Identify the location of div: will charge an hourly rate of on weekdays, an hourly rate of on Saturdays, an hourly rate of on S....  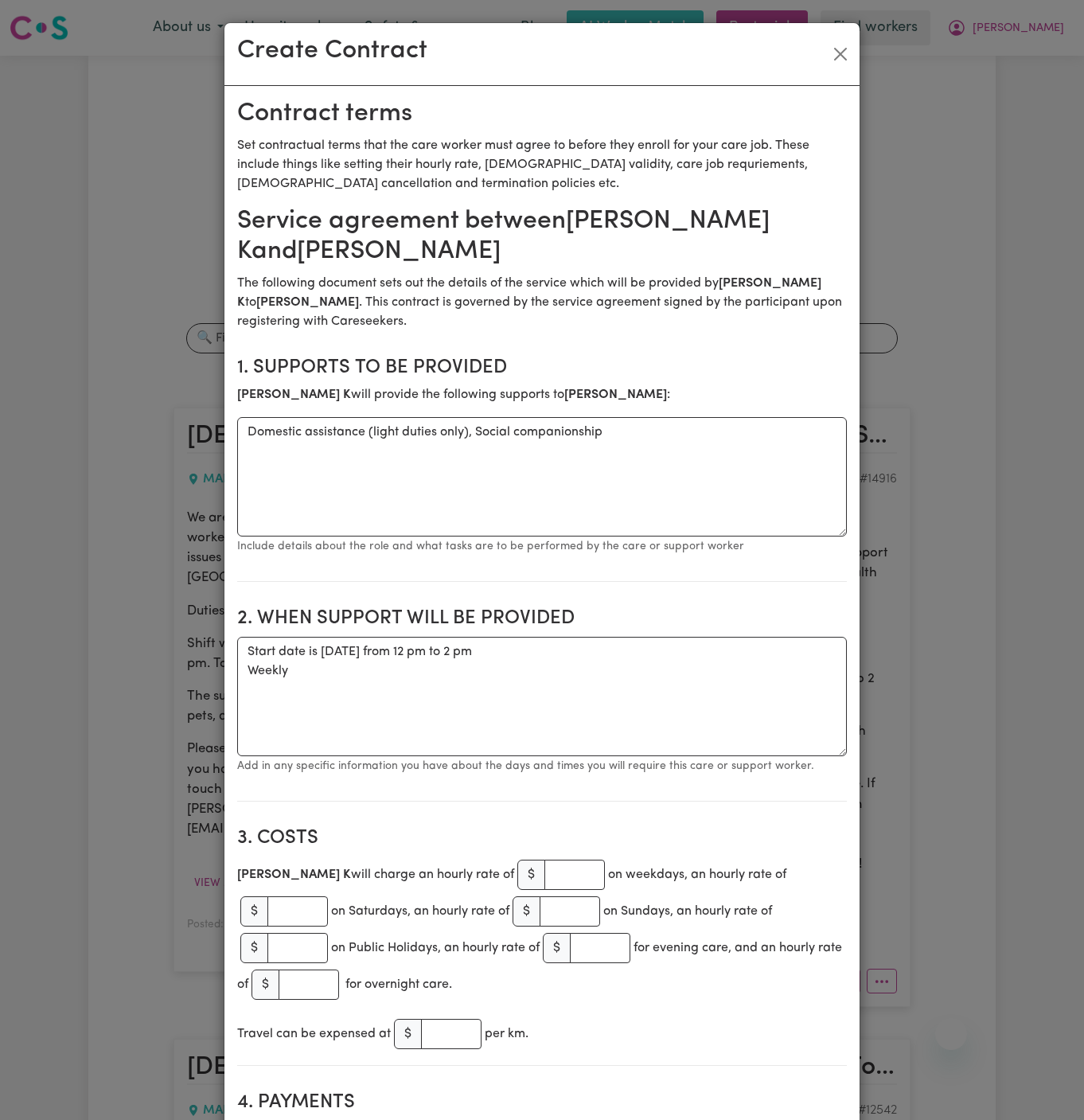
(542, 929).